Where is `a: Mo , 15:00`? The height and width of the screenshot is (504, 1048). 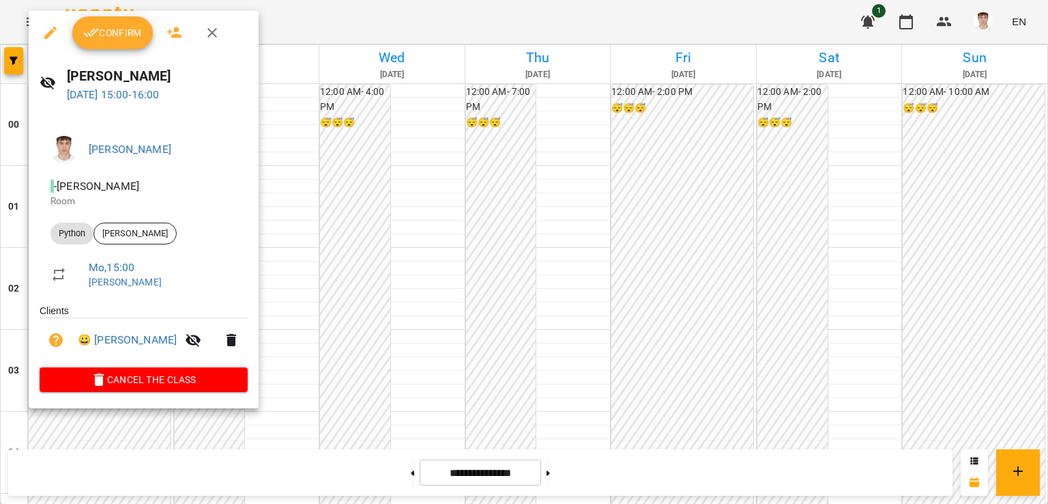
a: Mo , 15:00 is located at coordinates (111, 267).